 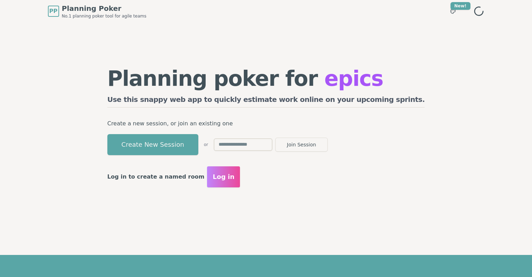 I want to click on span: Planning Poker, so click(x=104, y=8).